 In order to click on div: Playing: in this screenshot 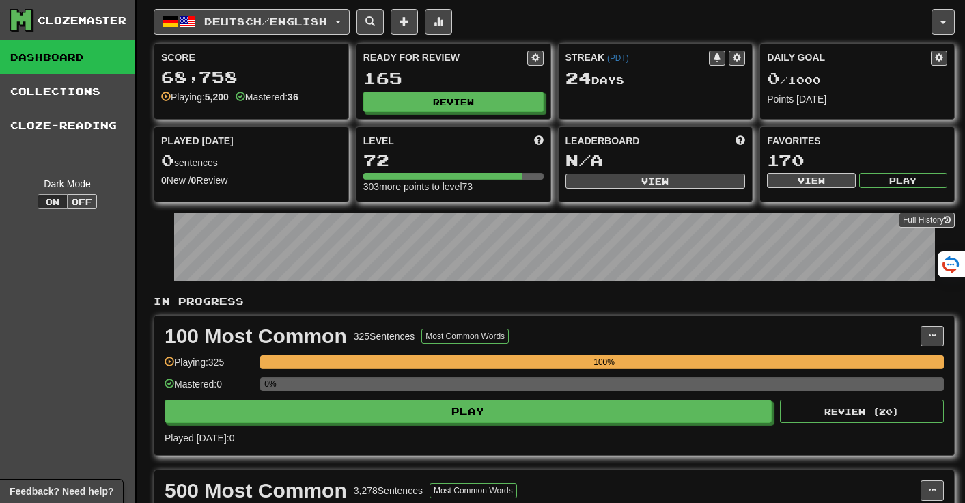, I will do `click(195, 97)`.